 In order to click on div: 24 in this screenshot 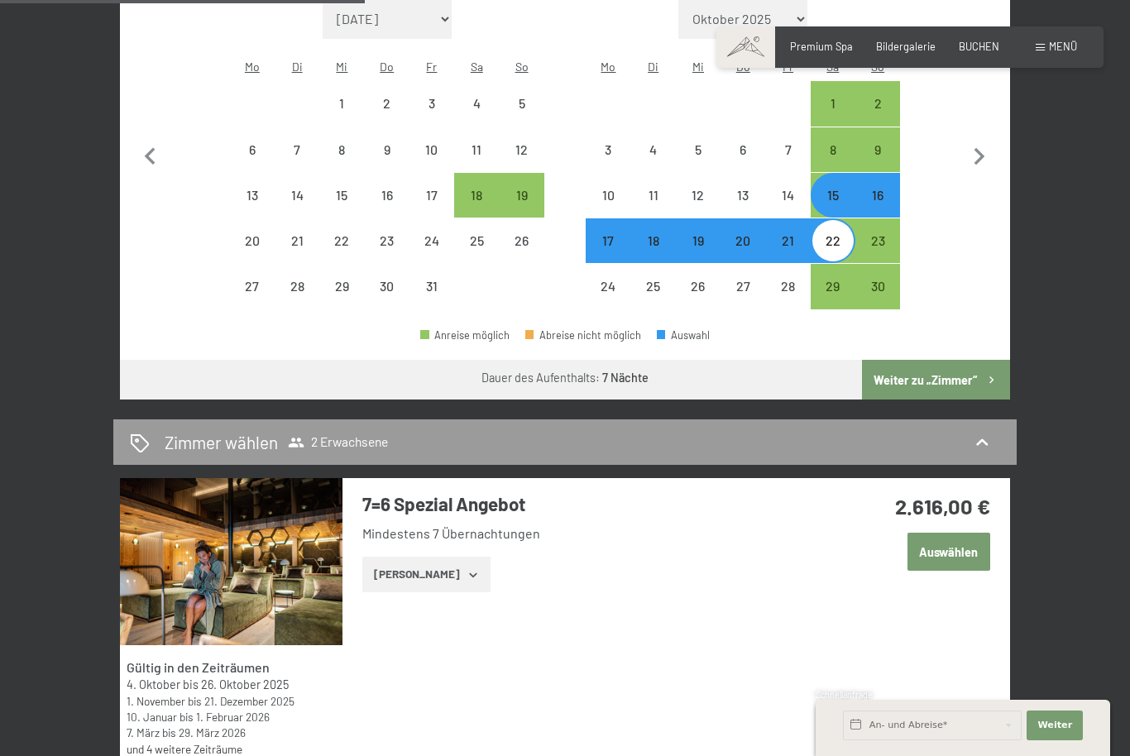, I will do `click(432, 255)`.